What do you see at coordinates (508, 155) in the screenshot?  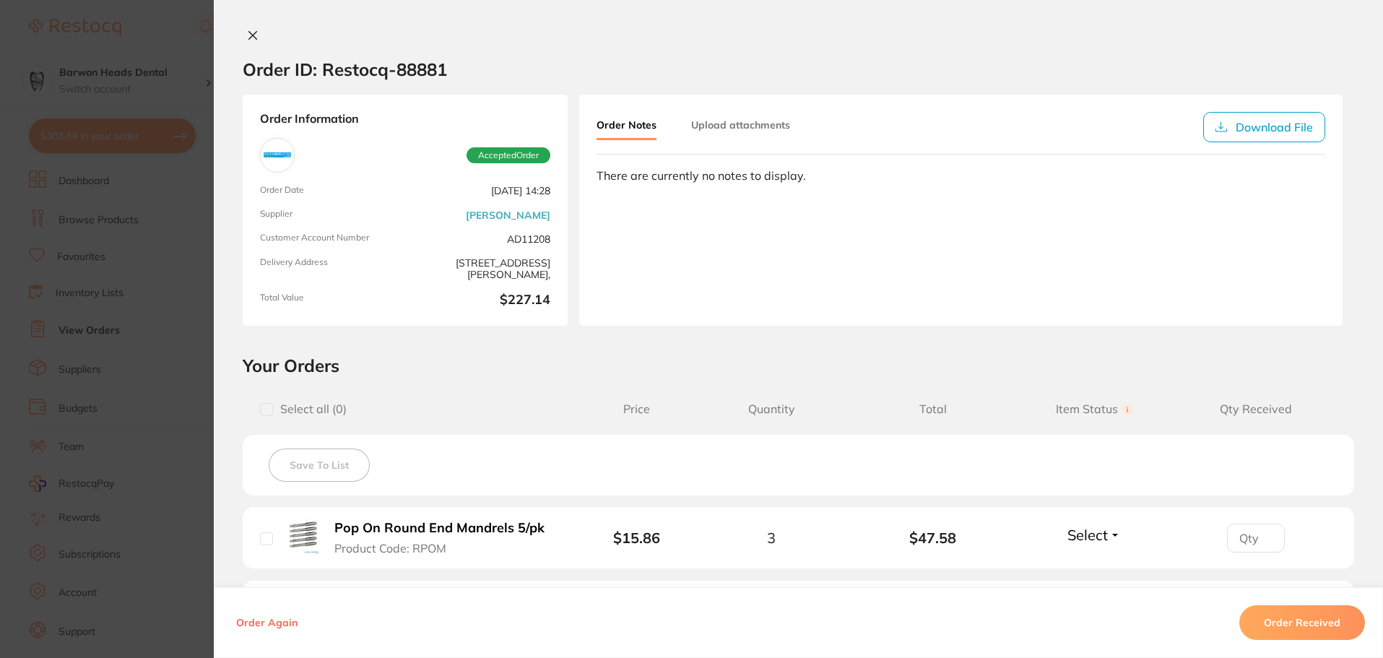 I see `span: Accepted Order` at bounding box center [508, 155].